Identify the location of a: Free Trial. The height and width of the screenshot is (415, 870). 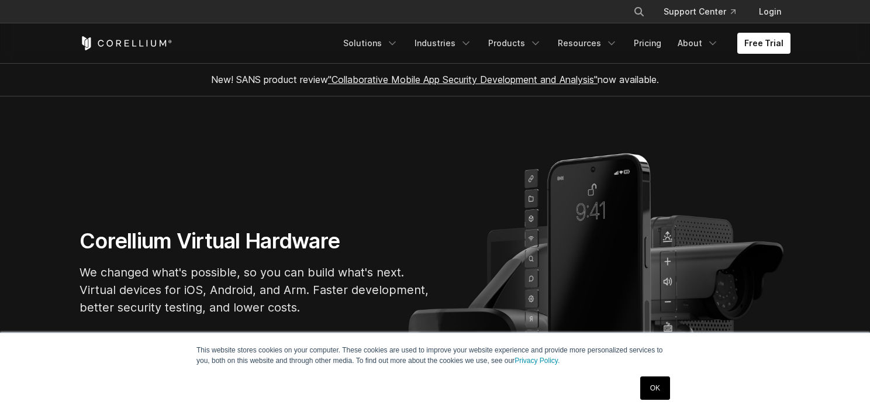
(763, 43).